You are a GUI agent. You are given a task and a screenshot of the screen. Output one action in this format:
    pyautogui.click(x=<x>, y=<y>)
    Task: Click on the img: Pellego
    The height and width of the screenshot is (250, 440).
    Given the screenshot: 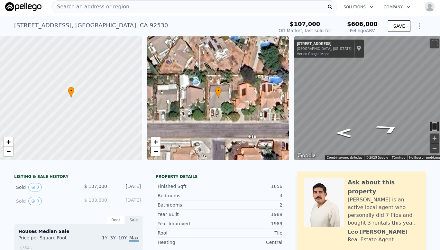 What is the action you would take?
    pyautogui.click(x=23, y=7)
    